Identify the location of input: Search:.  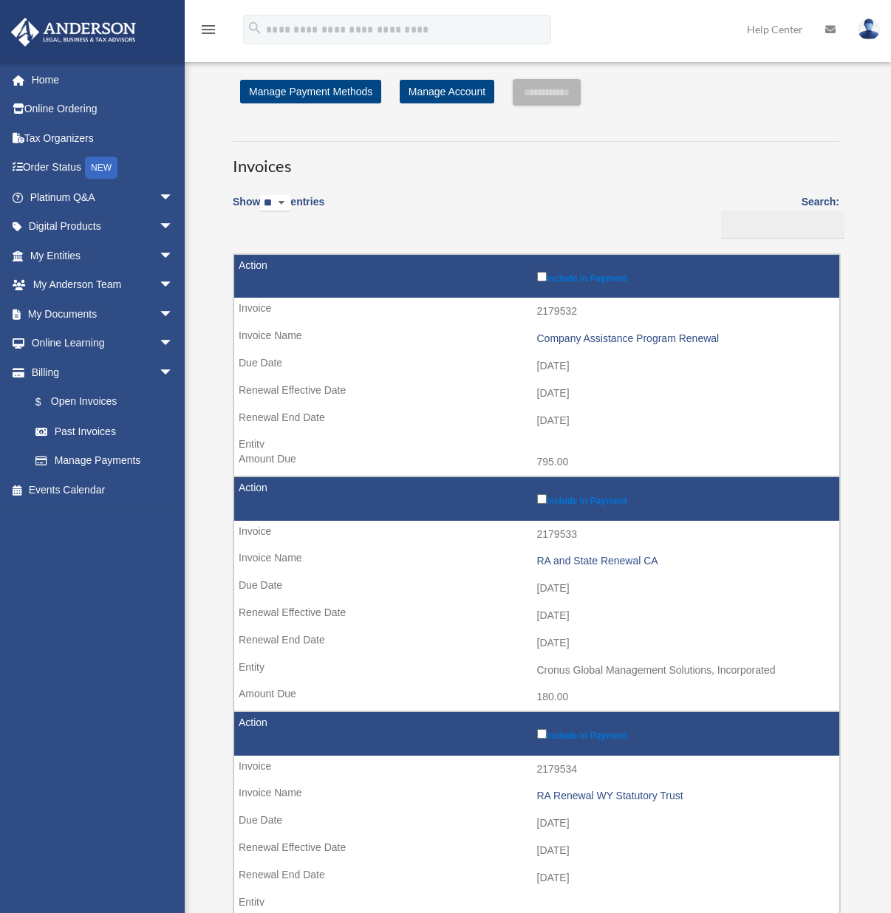
(782, 225).